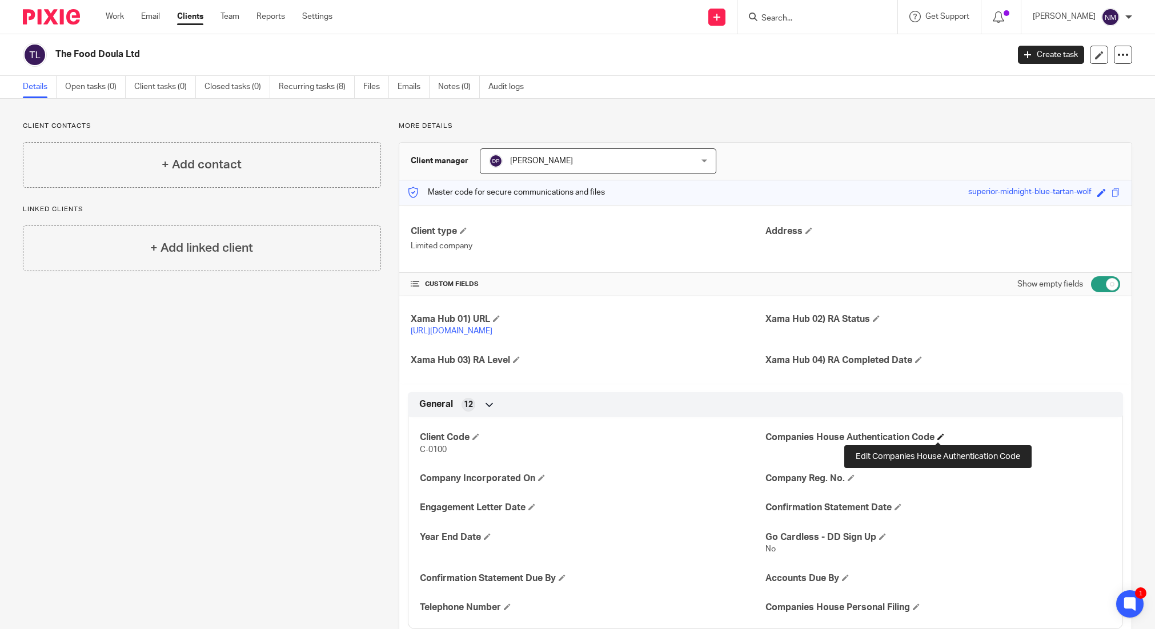 This screenshot has width=1155, height=629. I want to click on a: Clients, so click(190, 17).